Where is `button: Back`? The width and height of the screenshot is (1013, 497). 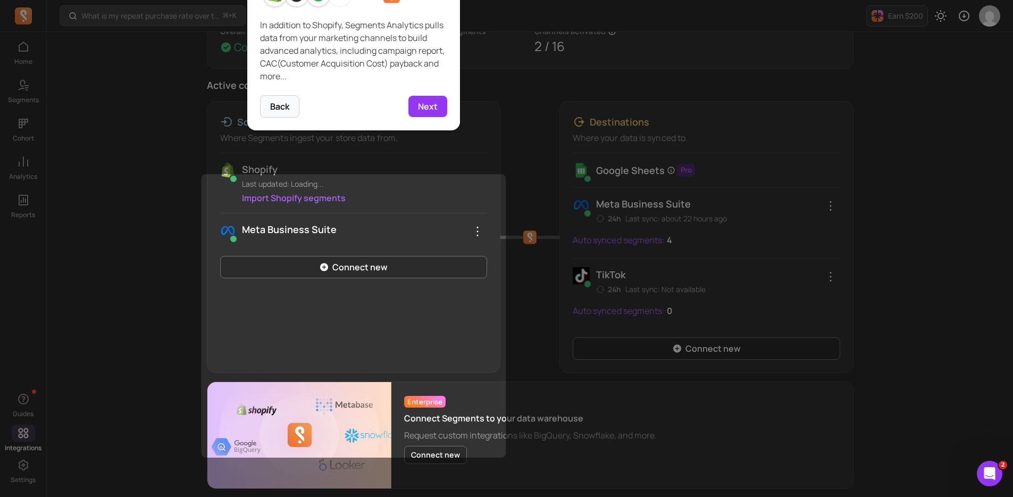
button: Back is located at coordinates (280, 106).